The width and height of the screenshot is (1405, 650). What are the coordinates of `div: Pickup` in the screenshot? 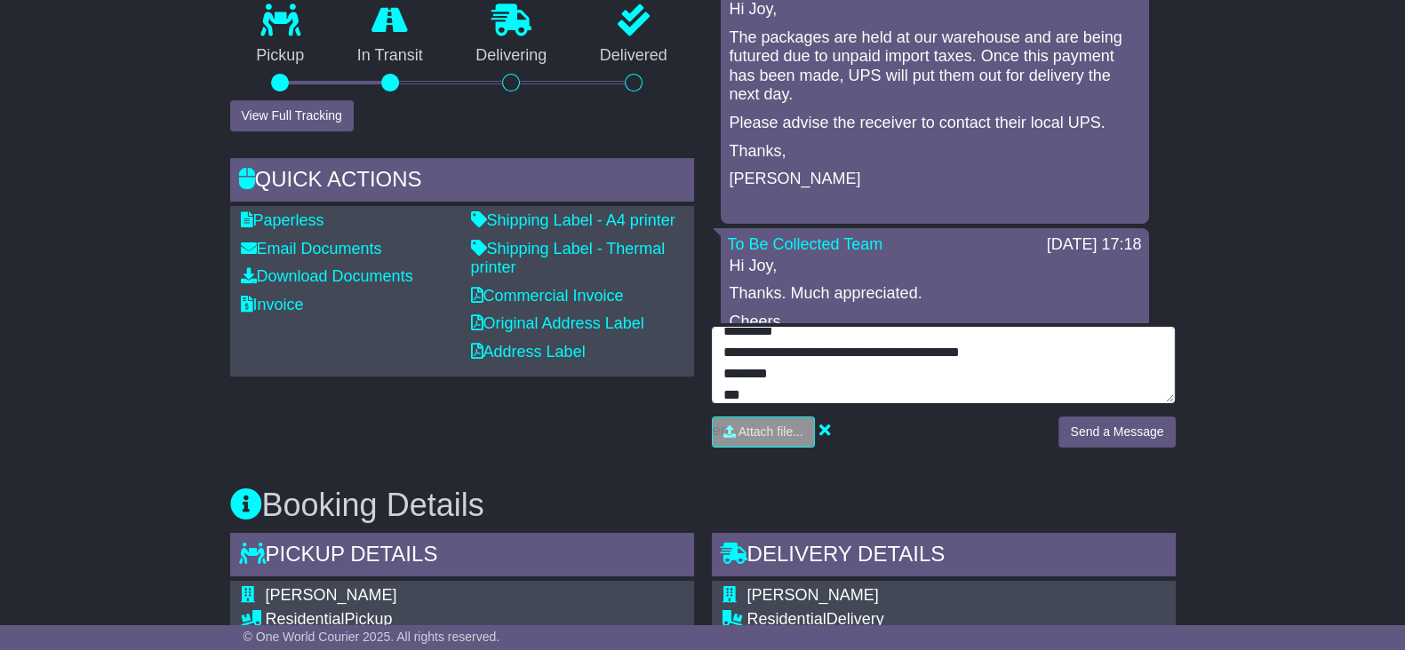 It's located at (419, 620).